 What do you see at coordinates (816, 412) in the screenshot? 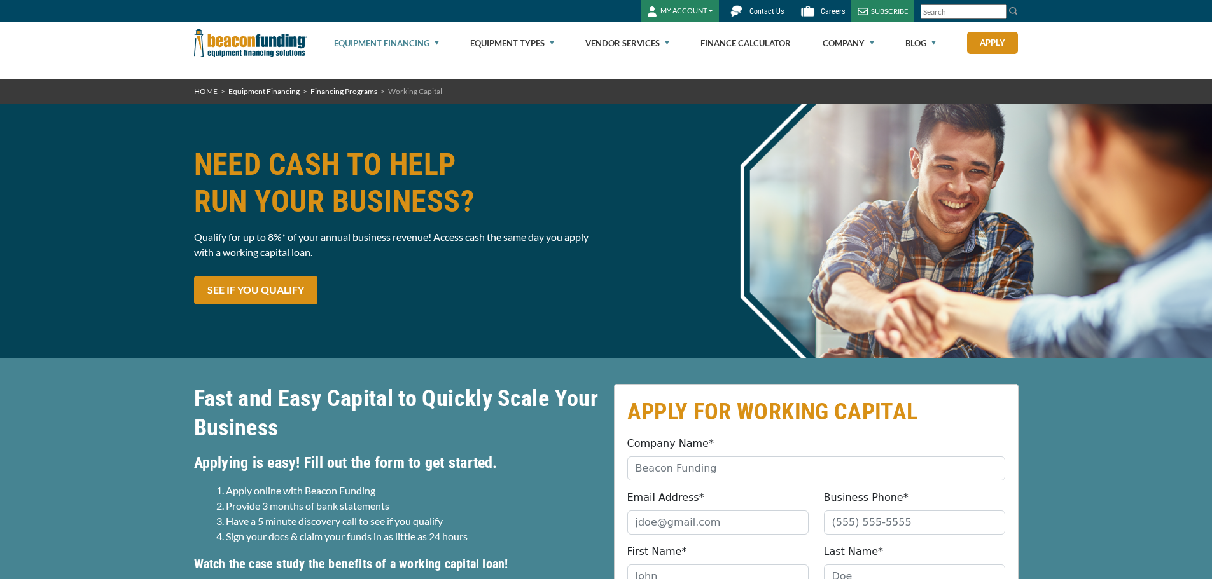
I see `h2: APPLY FOR WORKING CAPITAL` at bounding box center [816, 412].